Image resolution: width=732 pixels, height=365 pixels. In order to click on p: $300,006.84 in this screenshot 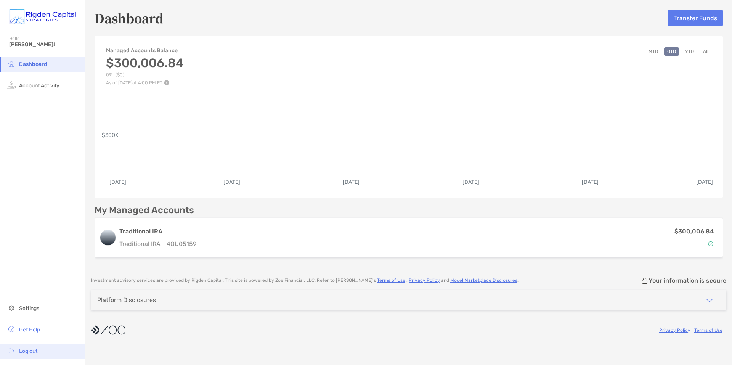, I will do `click(694, 231)`.